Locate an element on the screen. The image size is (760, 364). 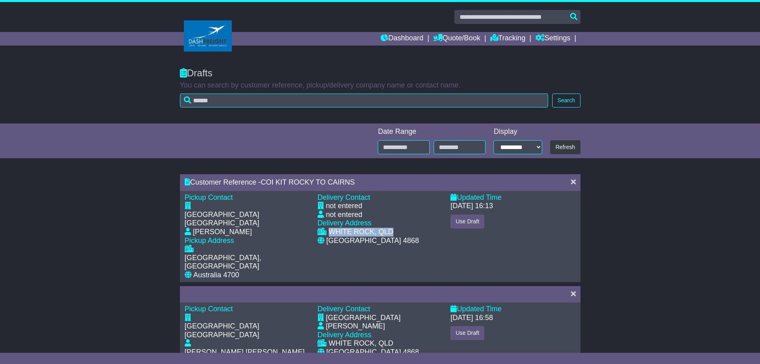
span: COI KIT ROCKY TO CAIRNS is located at coordinates (308, 182).